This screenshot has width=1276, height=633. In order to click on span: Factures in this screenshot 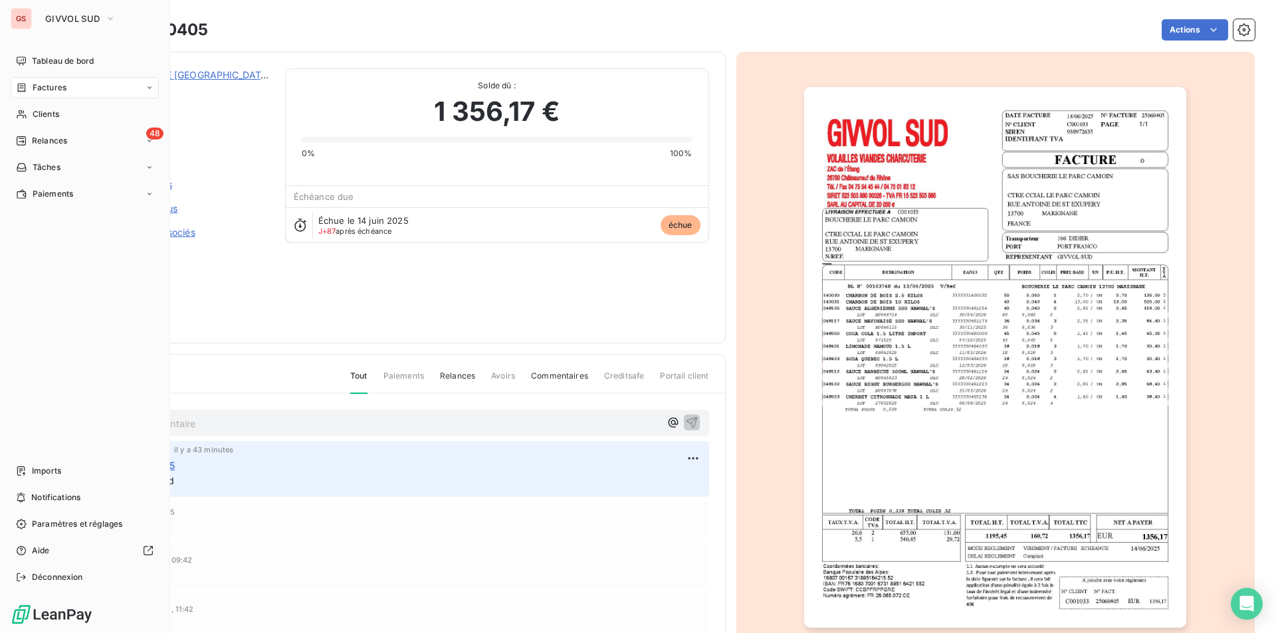, I will do `click(49, 88)`.